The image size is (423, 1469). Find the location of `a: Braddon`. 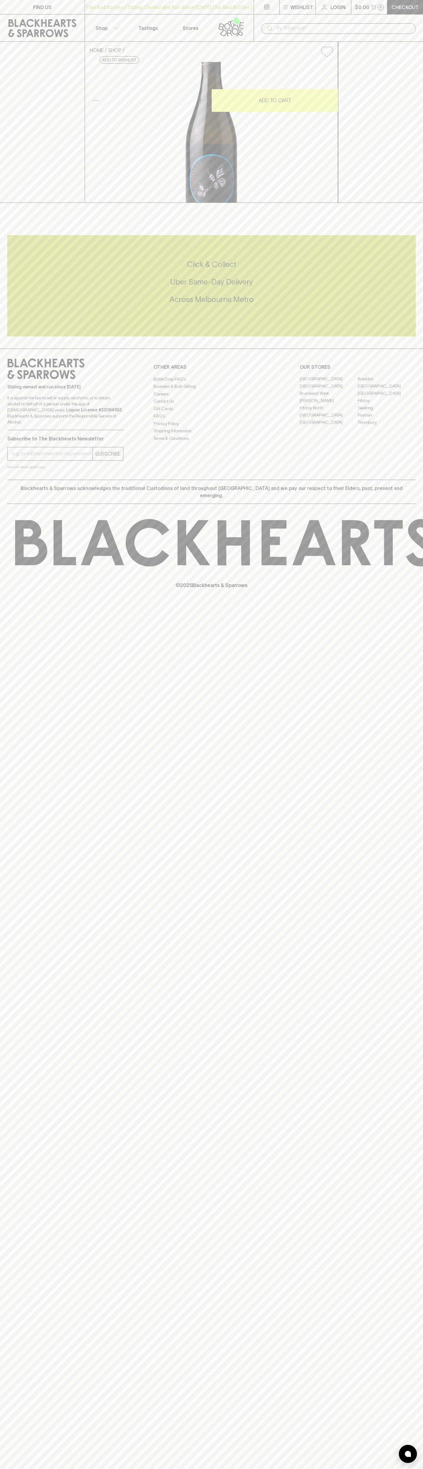

a: Braddon is located at coordinates (386, 379).